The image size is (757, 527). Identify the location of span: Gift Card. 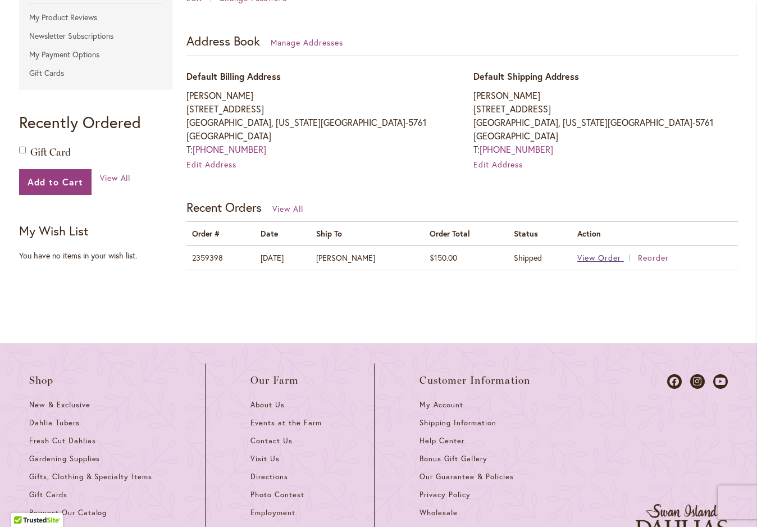
(51, 152).